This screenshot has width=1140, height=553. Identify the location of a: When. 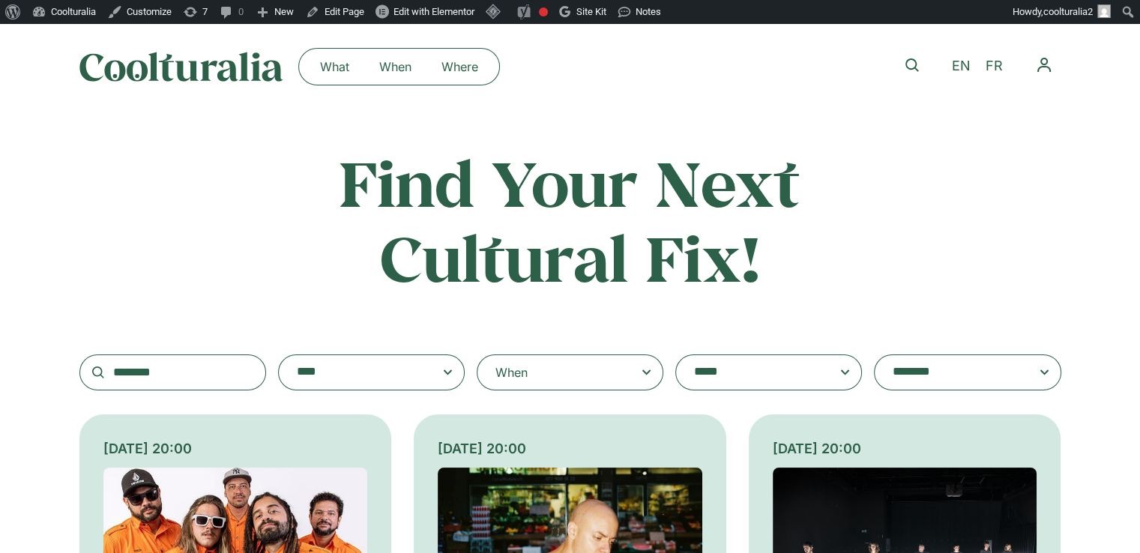
(395, 67).